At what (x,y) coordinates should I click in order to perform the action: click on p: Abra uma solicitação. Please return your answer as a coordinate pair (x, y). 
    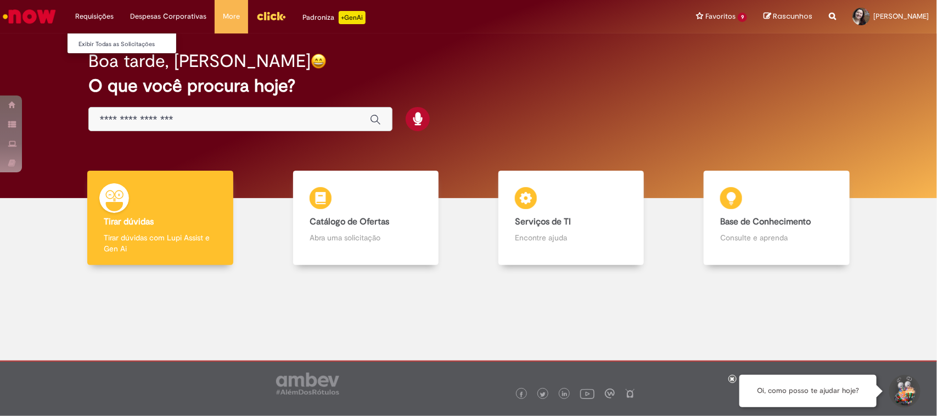
    Looking at the image, I should click on (366, 238).